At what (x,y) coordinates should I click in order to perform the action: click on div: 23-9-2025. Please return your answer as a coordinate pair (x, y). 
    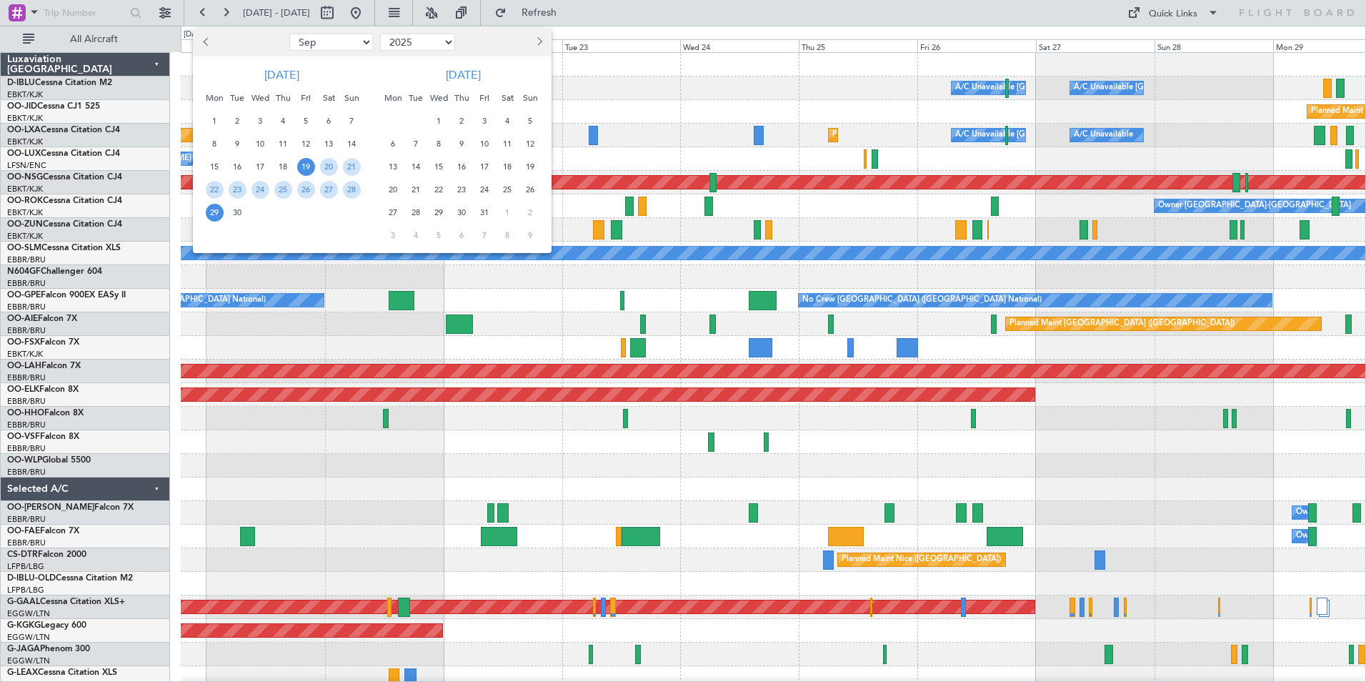
    Looking at the image, I should click on (237, 189).